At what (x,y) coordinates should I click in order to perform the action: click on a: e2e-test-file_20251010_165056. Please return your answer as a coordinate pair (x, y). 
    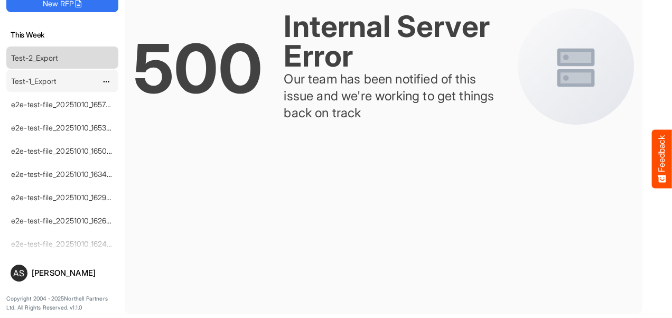
    Looking at the image, I should click on (63, 151).